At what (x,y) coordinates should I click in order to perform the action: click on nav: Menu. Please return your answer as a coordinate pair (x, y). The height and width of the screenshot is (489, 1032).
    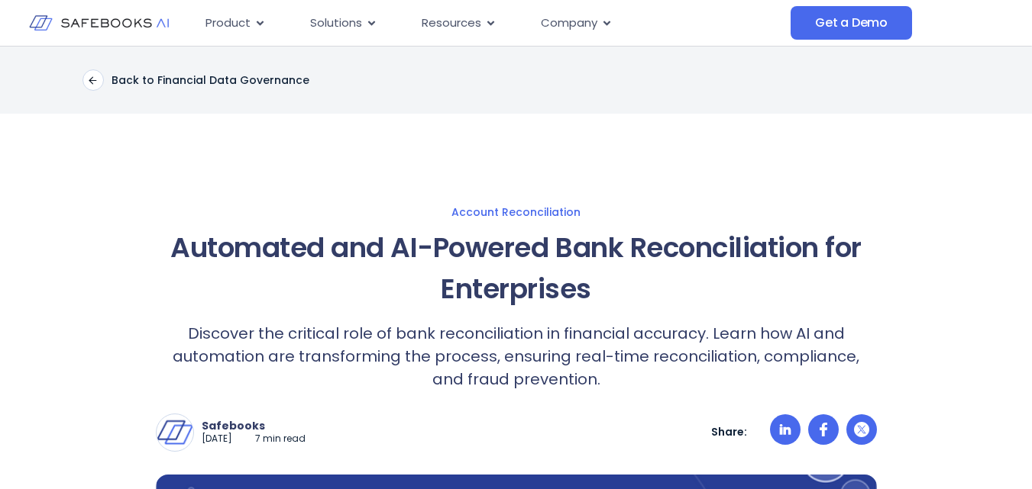
    Looking at the image, I should click on (492, 23).